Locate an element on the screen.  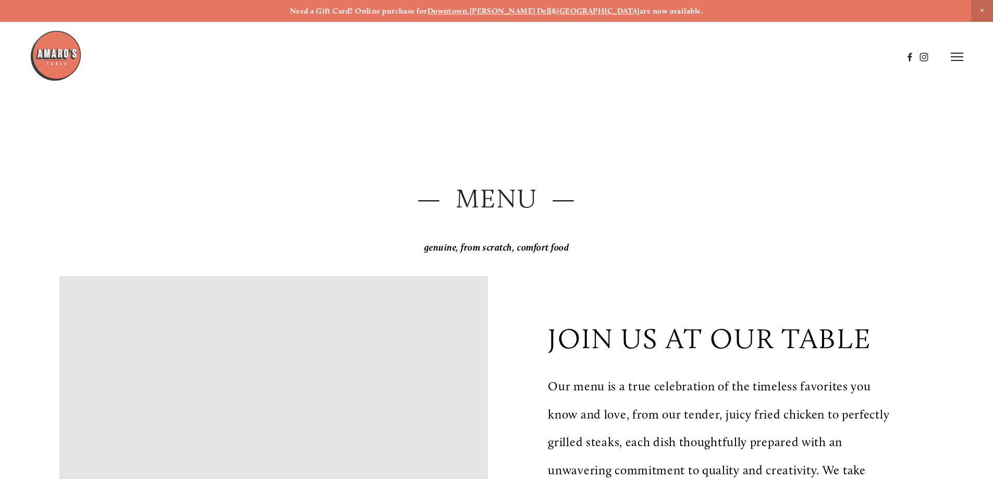
strong: Need a Gift Card? Online purchase for is located at coordinates (358, 11).